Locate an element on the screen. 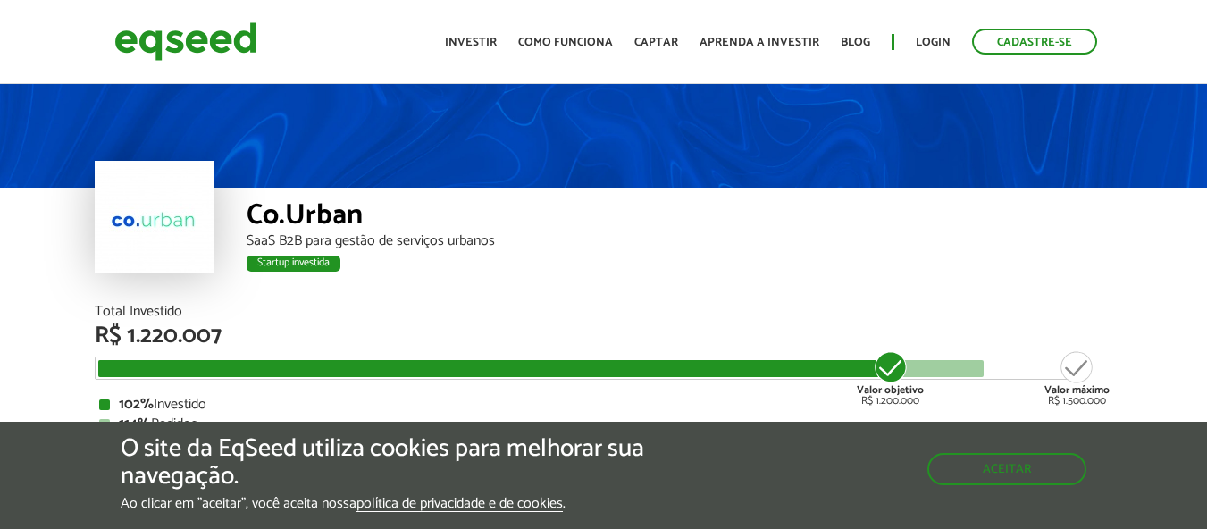 Image resolution: width=1207 pixels, height=529 pixels. div: SaaS B2B para gestão de serviços urbanos is located at coordinates (680, 241).